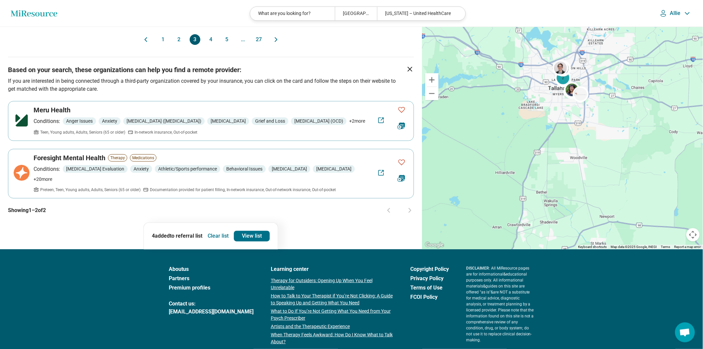  What do you see at coordinates (332, 269) in the screenshot?
I see `a: Learning center` at bounding box center [332, 269].